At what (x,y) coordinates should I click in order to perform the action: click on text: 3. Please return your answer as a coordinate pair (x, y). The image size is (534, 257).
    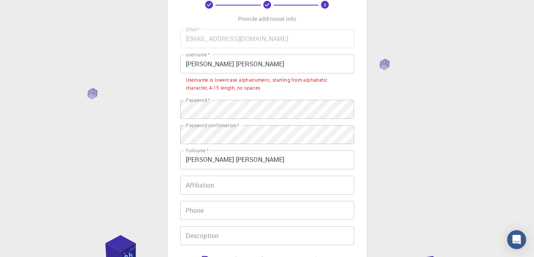
    Looking at the image, I should click on (325, 5).